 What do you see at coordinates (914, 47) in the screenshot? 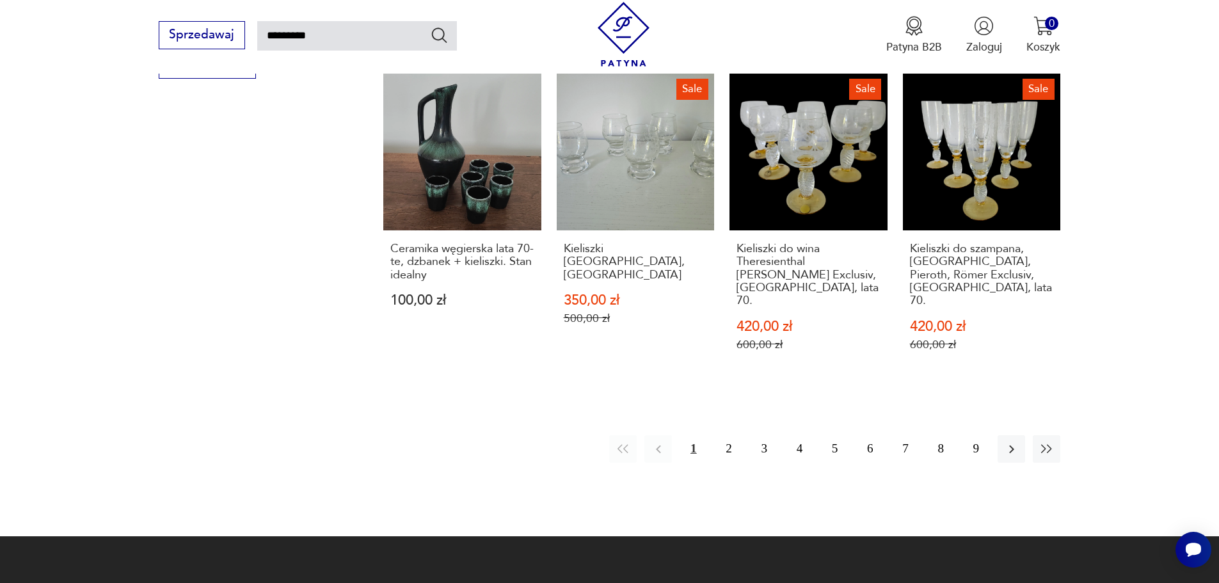
I see `p: Patyna B2B` at bounding box center [914, 47].